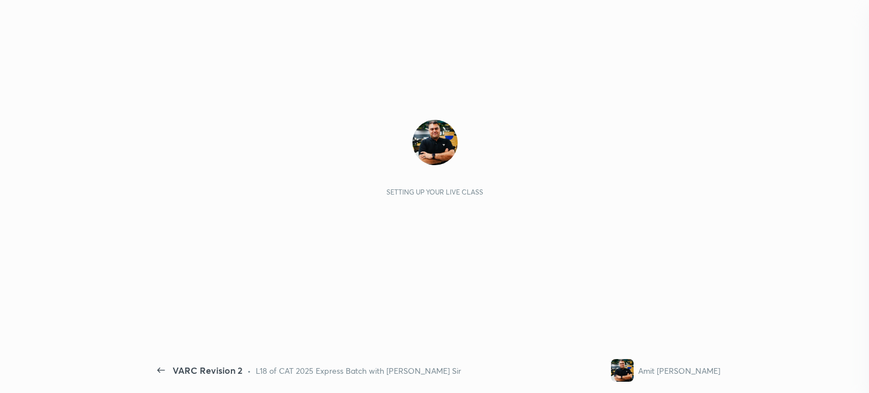 This screenshot has height=393, width=869. Describe the element at coordinates (208, 371) in the screenshot. I see `div: VARC Revision 2` at that location.